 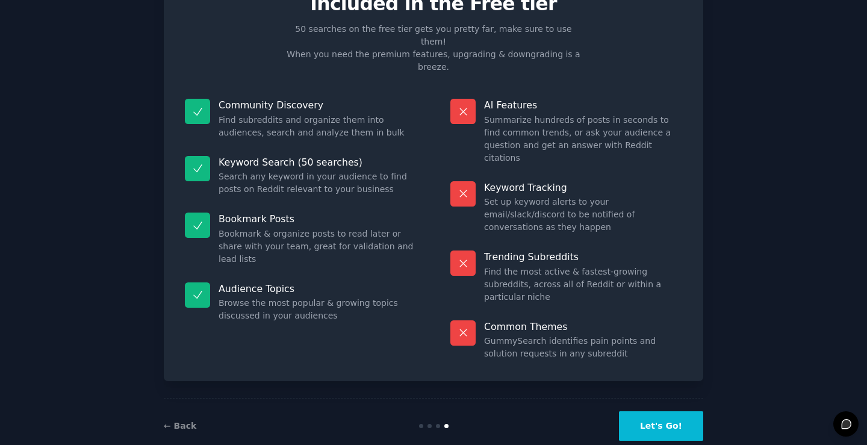 I want to click on dd: Search any keyword in your audience to find posts on Reddit relevant to your business, so click(x=317, y=183).